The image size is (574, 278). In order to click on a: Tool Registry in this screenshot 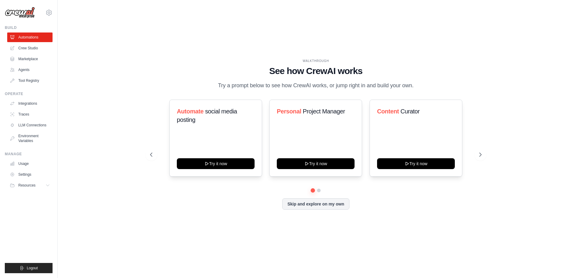, I will do `click(30, 81)`.